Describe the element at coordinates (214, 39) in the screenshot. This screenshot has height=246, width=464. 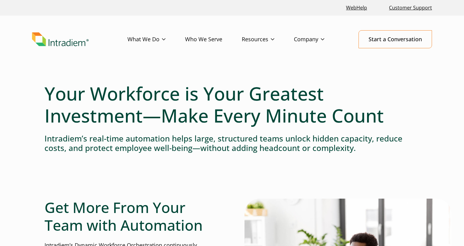
I see `a: Who We Serve` at that location.